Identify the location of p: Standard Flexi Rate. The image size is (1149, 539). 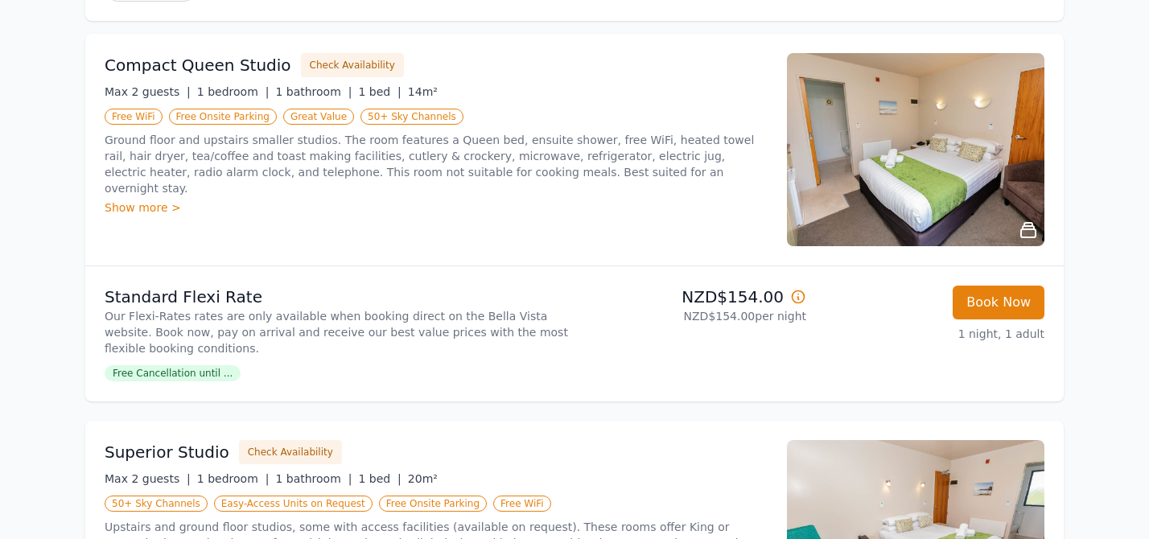
(336, 297).